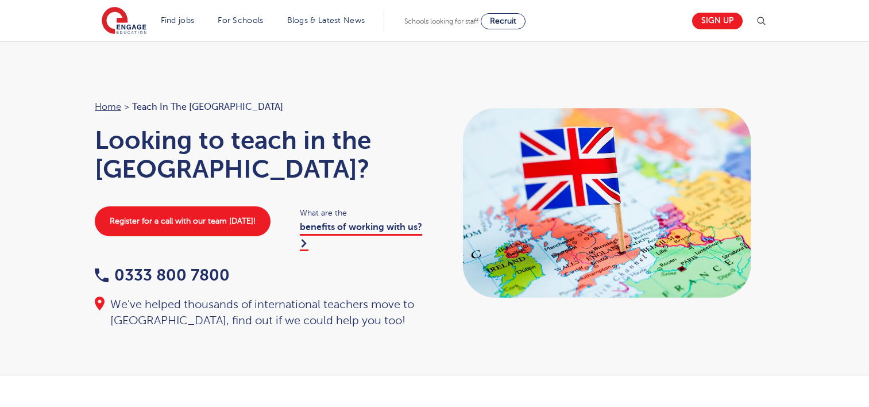 This screenshot has height=407, width=869. What do you see at coordinates (717, 21) in the screenshot?
I see `a: Sign up` at bounding box center [717, 21].